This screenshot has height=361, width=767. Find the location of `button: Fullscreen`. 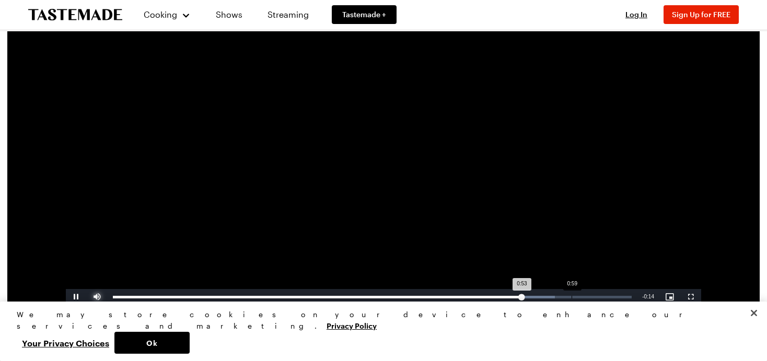

button: Fullscreen is located at coordinates (691, 297).